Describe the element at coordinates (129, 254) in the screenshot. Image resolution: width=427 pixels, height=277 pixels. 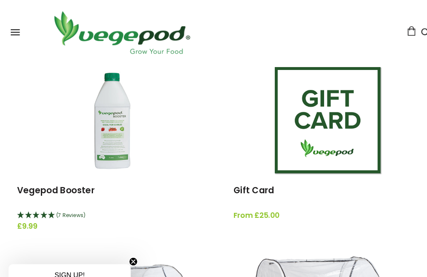
I see `button: Close teaser` at that location.